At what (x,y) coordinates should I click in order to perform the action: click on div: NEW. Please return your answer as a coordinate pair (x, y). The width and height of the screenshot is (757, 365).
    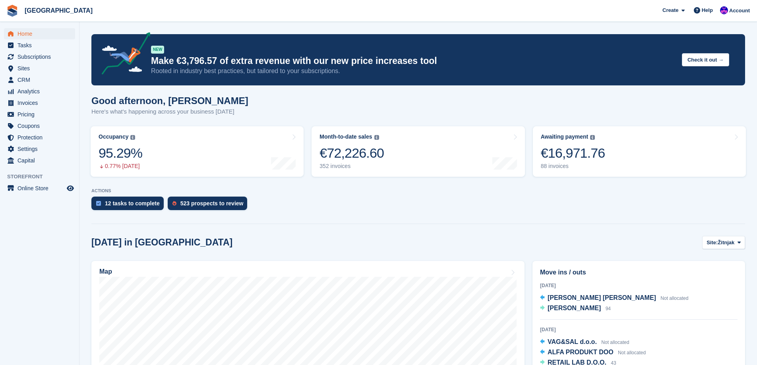
    Looking at the image, I should click on (157, 50).